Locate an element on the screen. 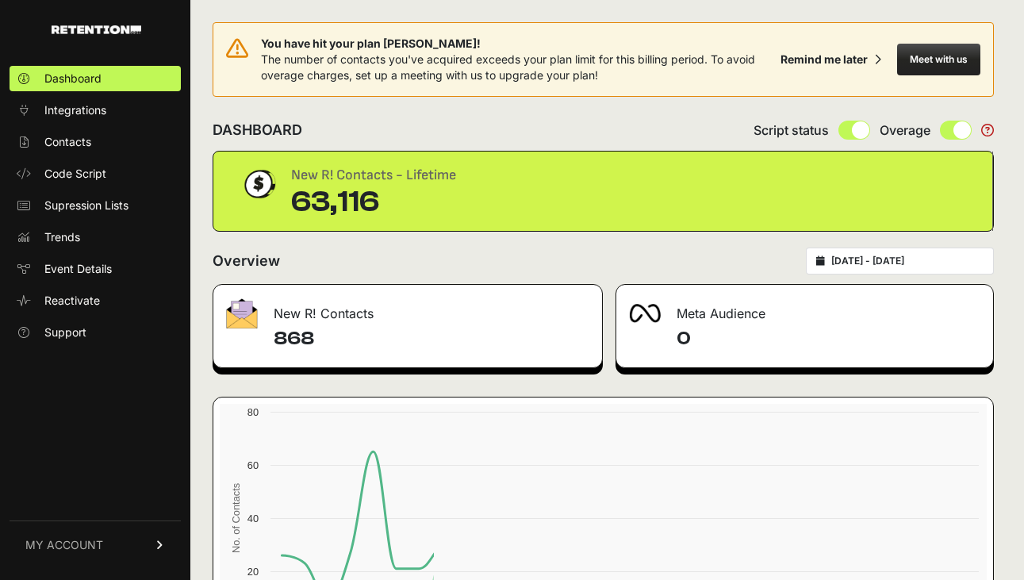  h4: 0 is located at coordinates (829, 339).